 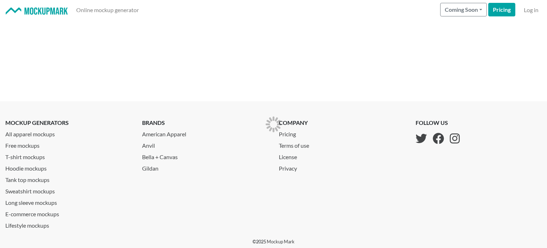 I want to click on a: E-commerce mockups, so click(x=68, y=212).